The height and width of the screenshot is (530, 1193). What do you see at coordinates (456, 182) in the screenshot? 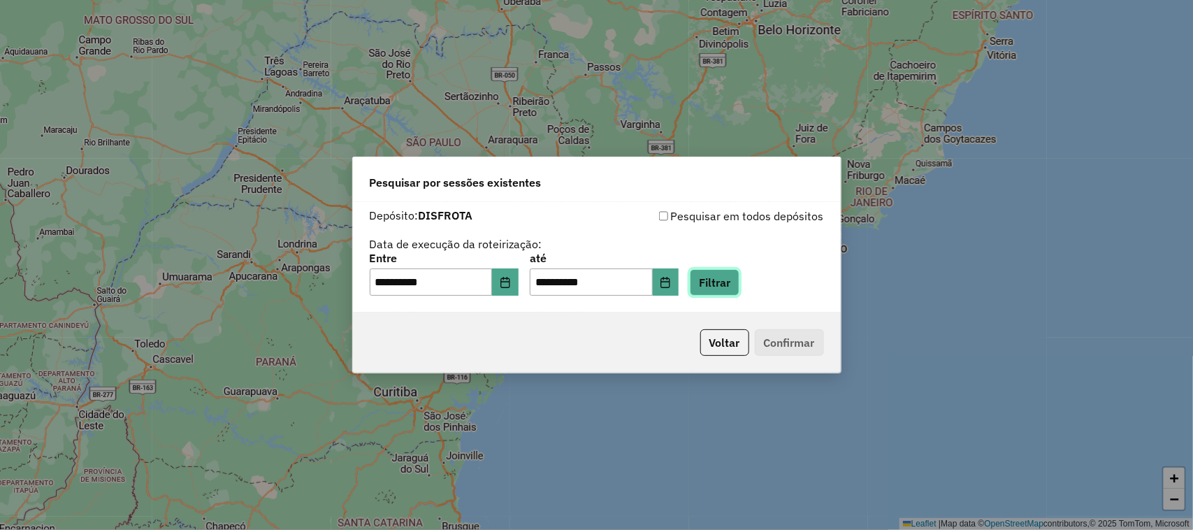
I see `span: Pesquisar por sessões existentes` at bounding box center [456, 182].